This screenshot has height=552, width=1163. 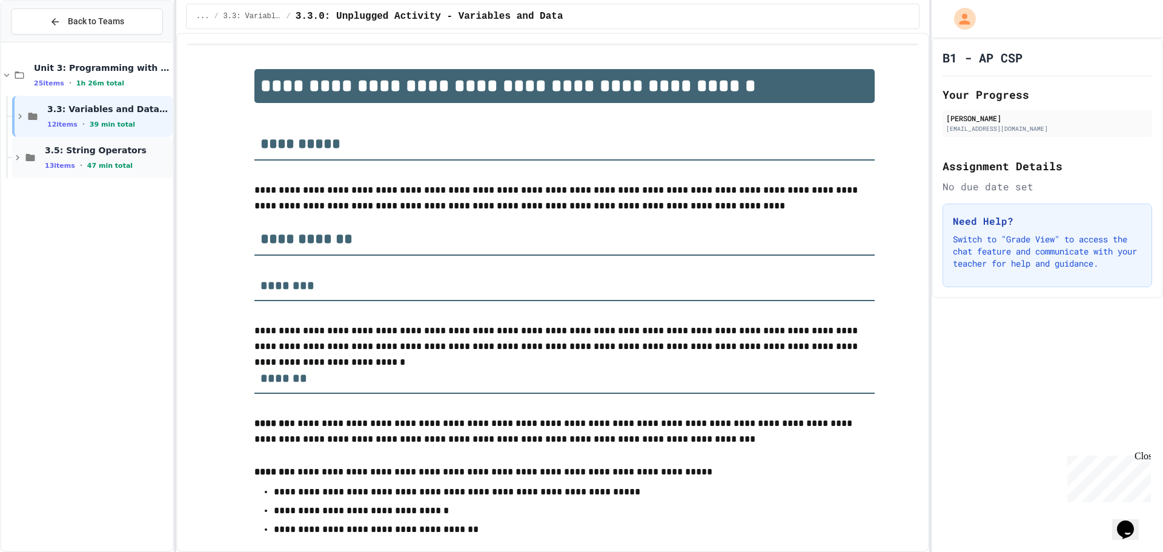 I want to click on span: Back to Teams, so click(x=96, y=21).